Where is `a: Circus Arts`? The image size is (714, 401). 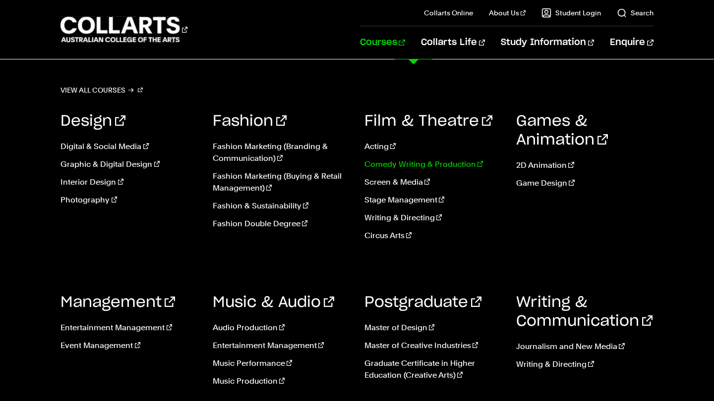
a: Circus Arts is located at coordinates (433, 236).